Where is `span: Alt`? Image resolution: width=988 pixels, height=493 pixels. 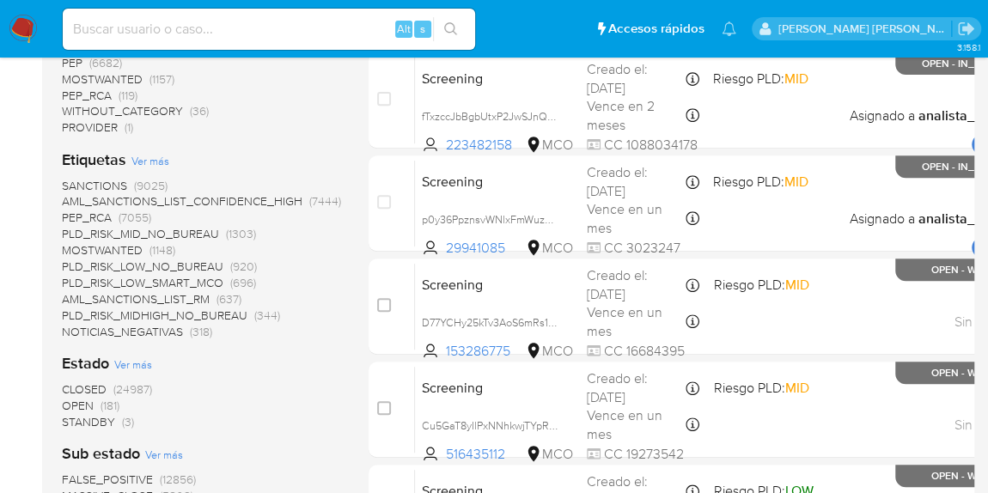
span: Alt is located at coordinates (404, 28).